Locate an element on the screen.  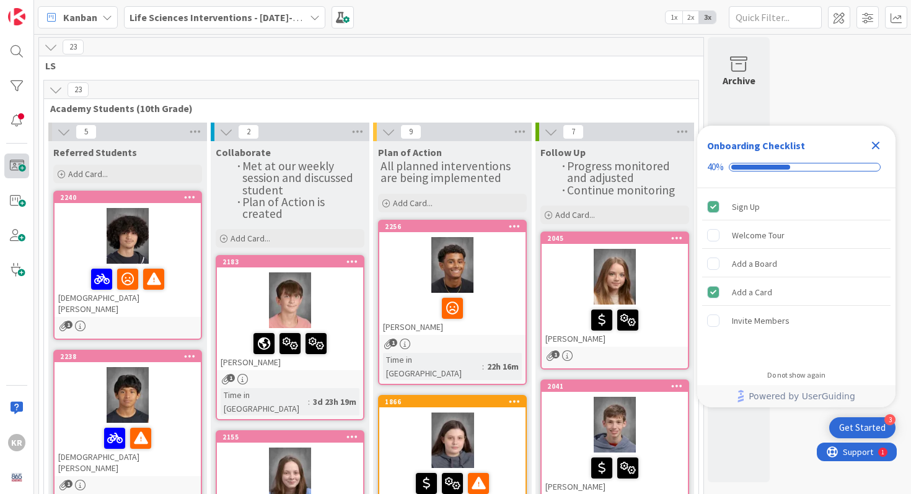
span: Referred Students is located at coordinates (95, 152).